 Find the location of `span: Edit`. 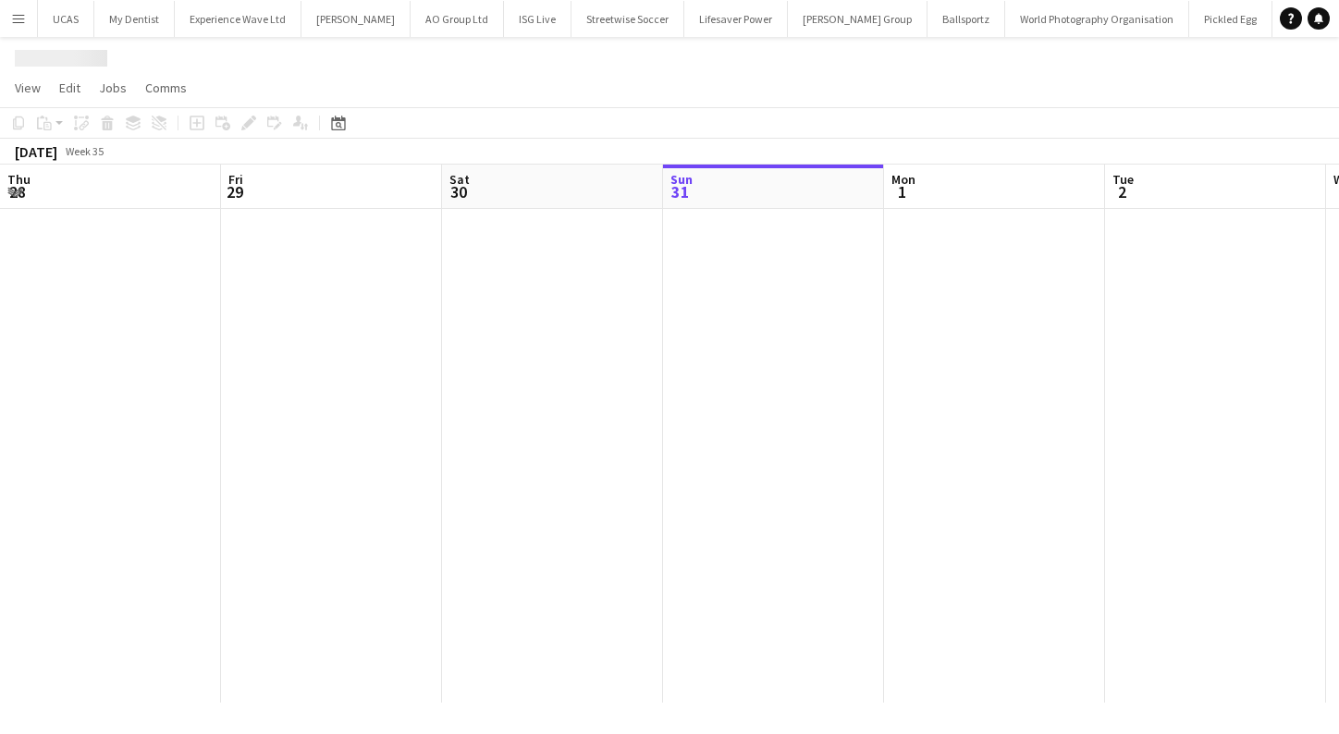

span: Edit is located at coordinates (69, 88).